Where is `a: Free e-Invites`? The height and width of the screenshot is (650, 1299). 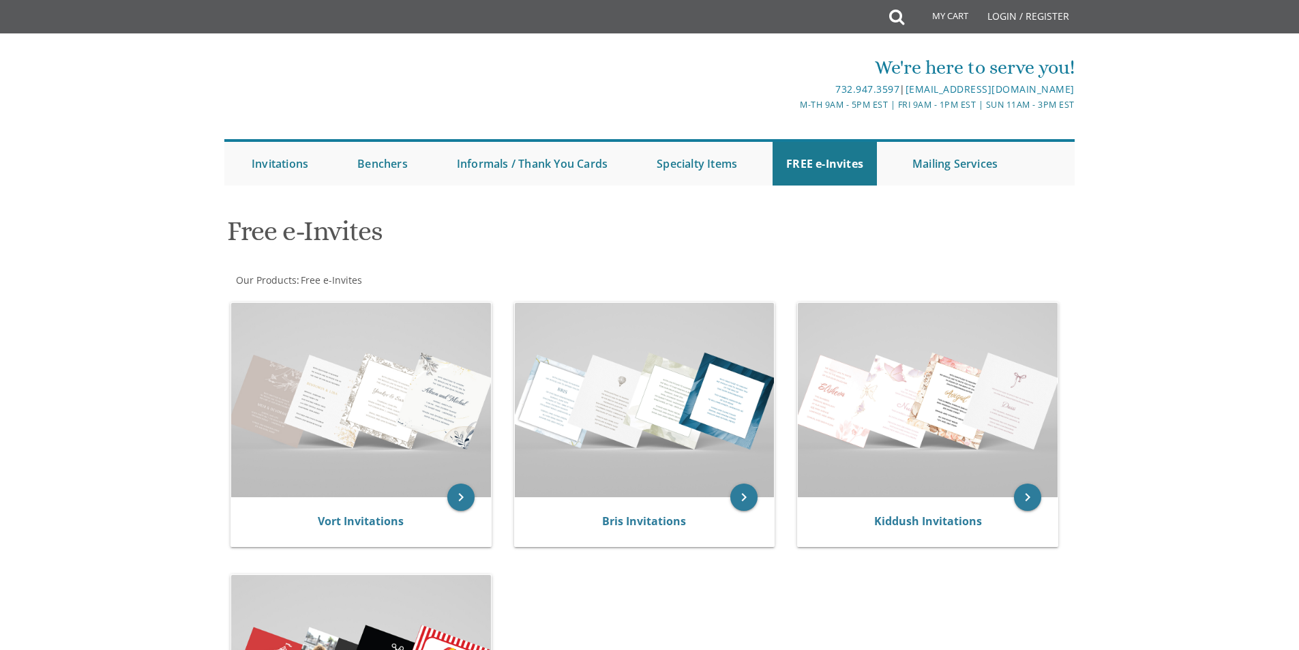 a: Free e-Invites is located at coordinates (331, 280).